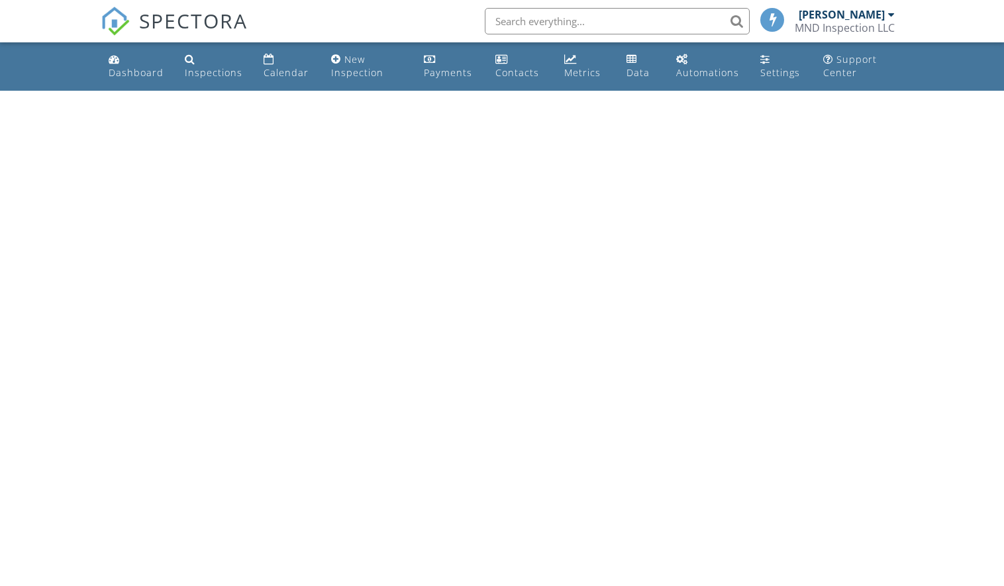 The image size is (1004, 586). What do you see at coordinates (367, 66) in the screenshot?
I see `a: New Inspection` at bounding box center [367, 66].